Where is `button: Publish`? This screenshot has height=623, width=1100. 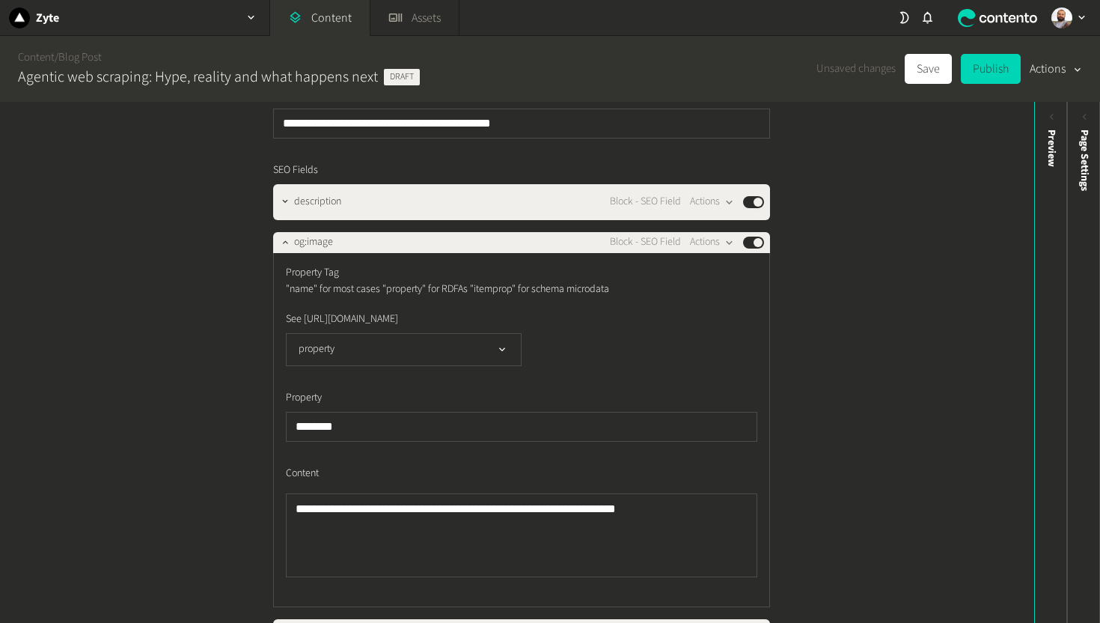
button: Publish is located at coordinates (991, 69).